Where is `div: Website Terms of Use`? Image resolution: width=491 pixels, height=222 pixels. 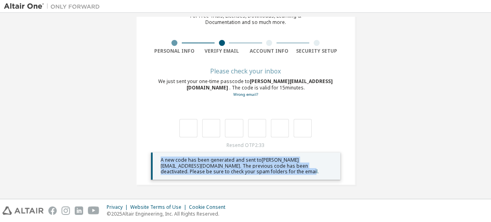 div: Website Terms of Use is located at coordinates (159, 207).